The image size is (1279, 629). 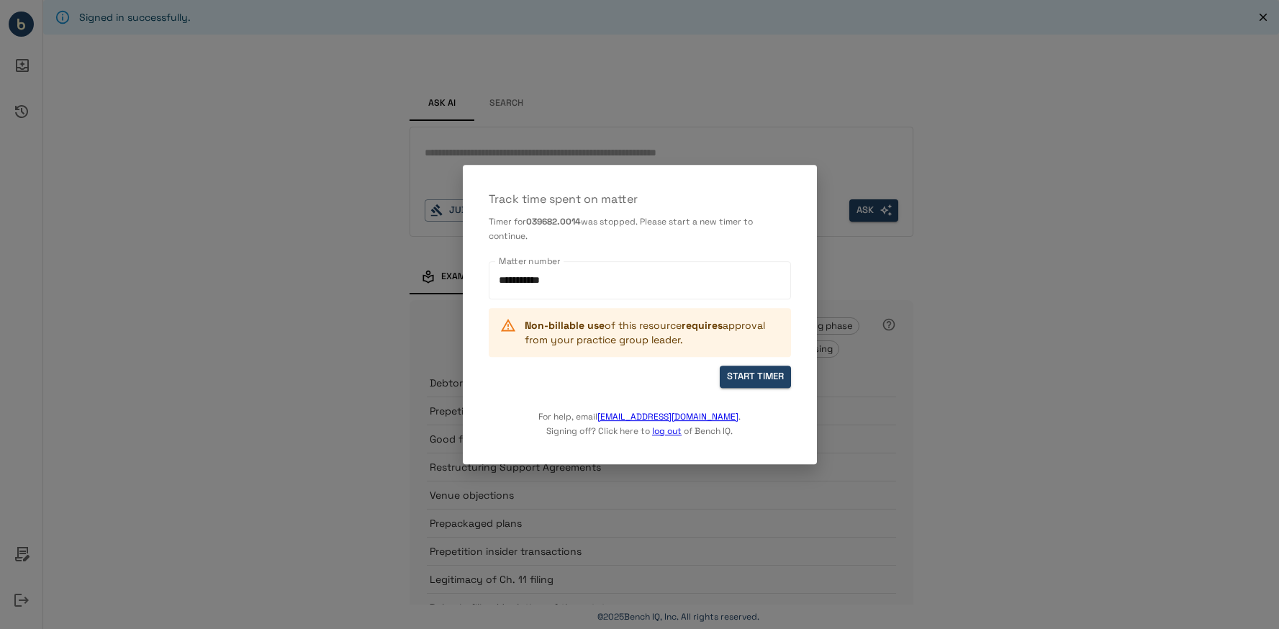 I want to click on button: START TIMER, so click(x=755, y=376).